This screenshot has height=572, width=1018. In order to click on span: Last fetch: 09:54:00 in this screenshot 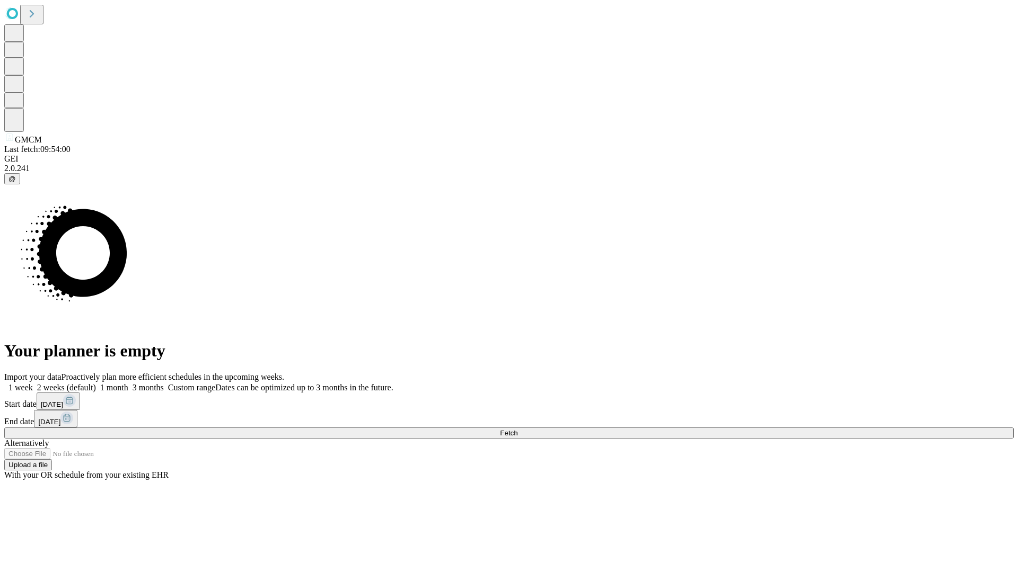, I will do `click(37, 149)`.